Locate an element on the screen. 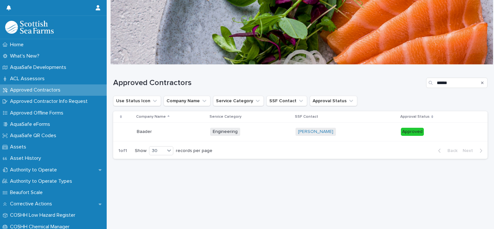 The width and height of the screenshot is (494, 229). p: Show is located at coordinates (141, 151).